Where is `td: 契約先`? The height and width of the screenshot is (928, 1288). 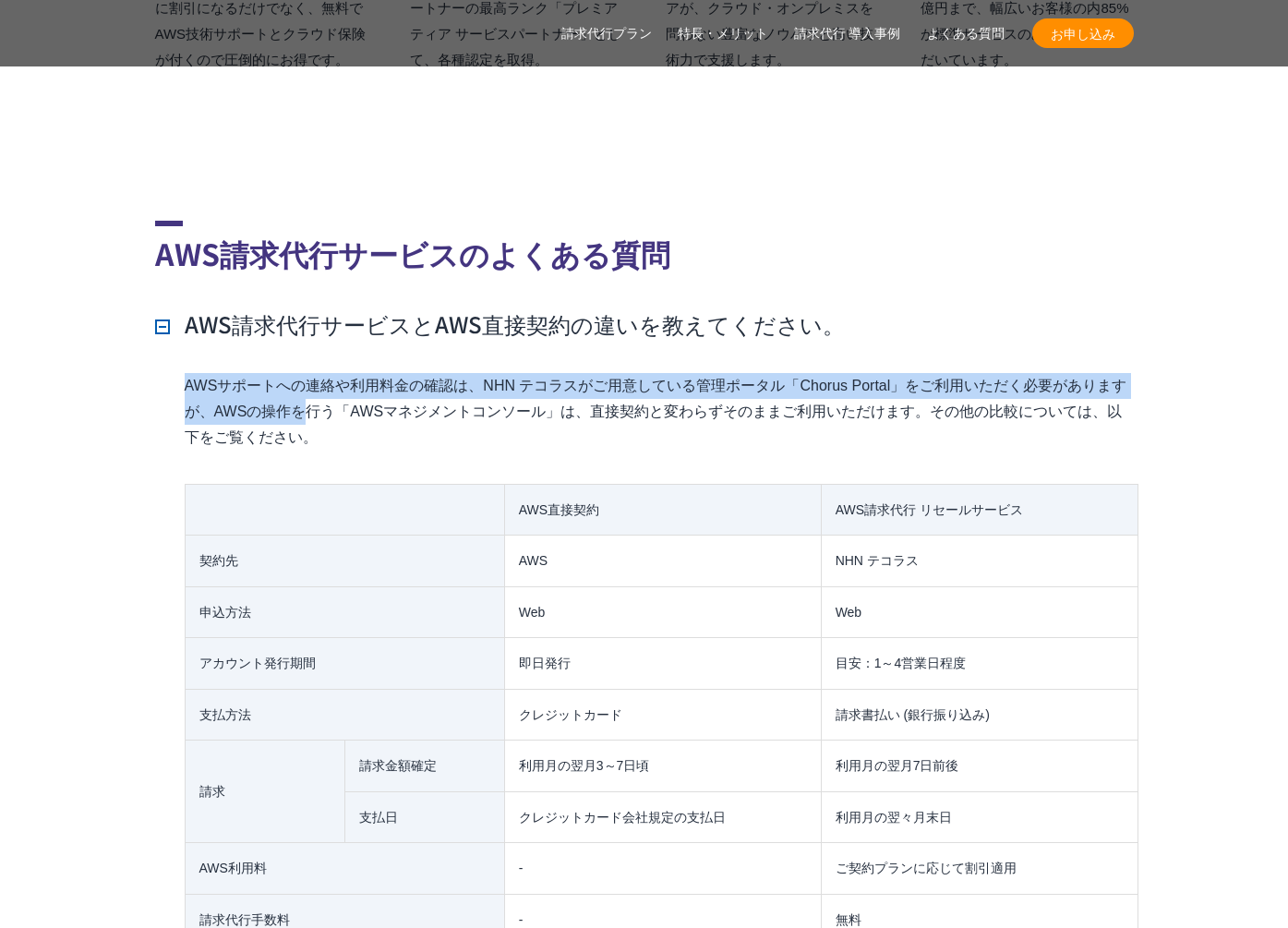
td: 契約先 is located at coordinates (344, 561).